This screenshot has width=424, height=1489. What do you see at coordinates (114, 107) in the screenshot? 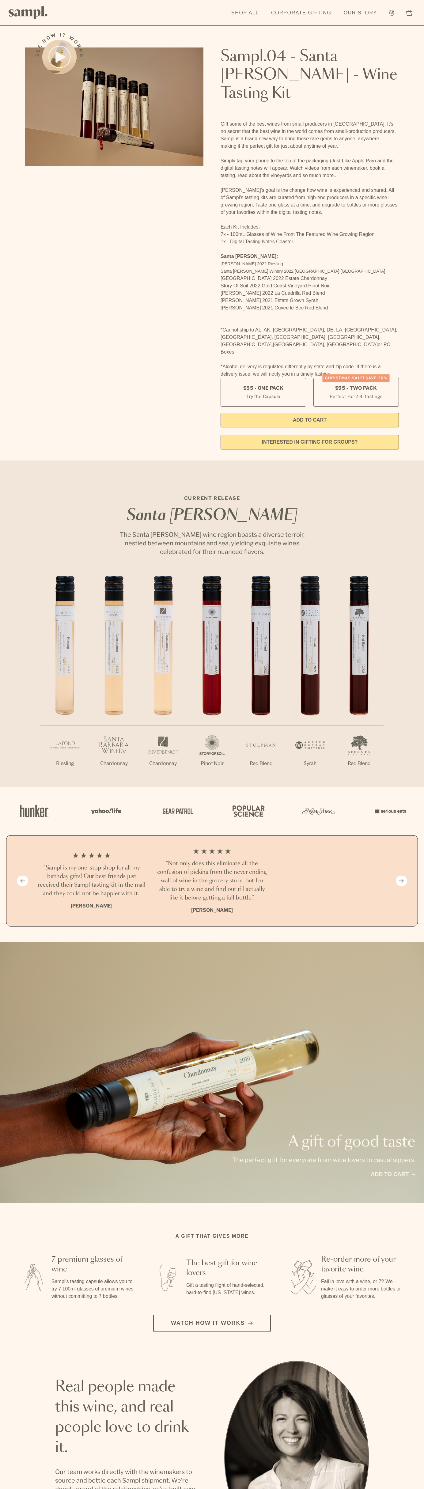
I see `img: Sampl.04 - Santa Barbara - Wine Tasting Kit` at bounding box center [114, 107].